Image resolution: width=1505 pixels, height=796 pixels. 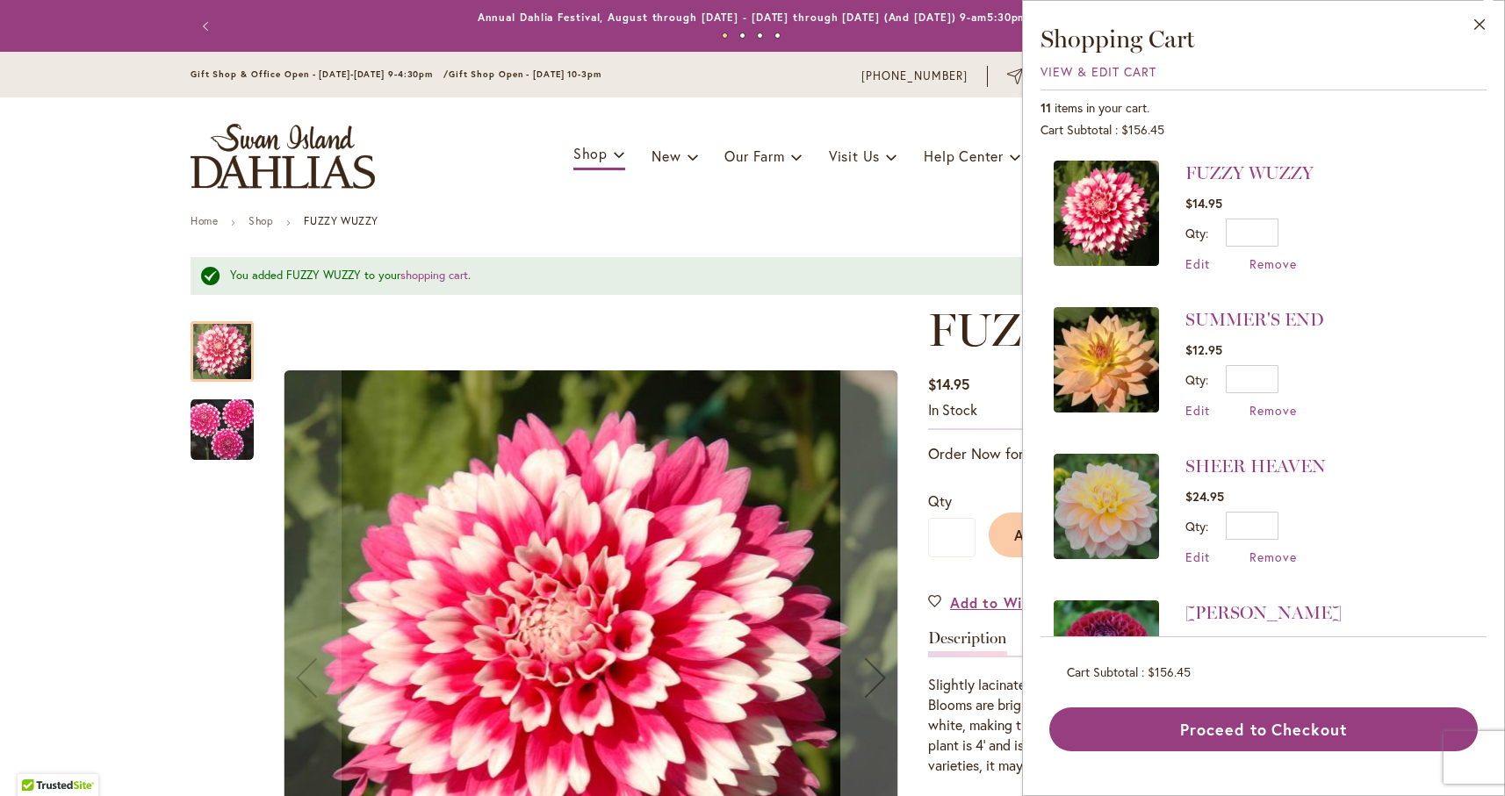 I want to click on span: 11, so click(x=1046, y=107).